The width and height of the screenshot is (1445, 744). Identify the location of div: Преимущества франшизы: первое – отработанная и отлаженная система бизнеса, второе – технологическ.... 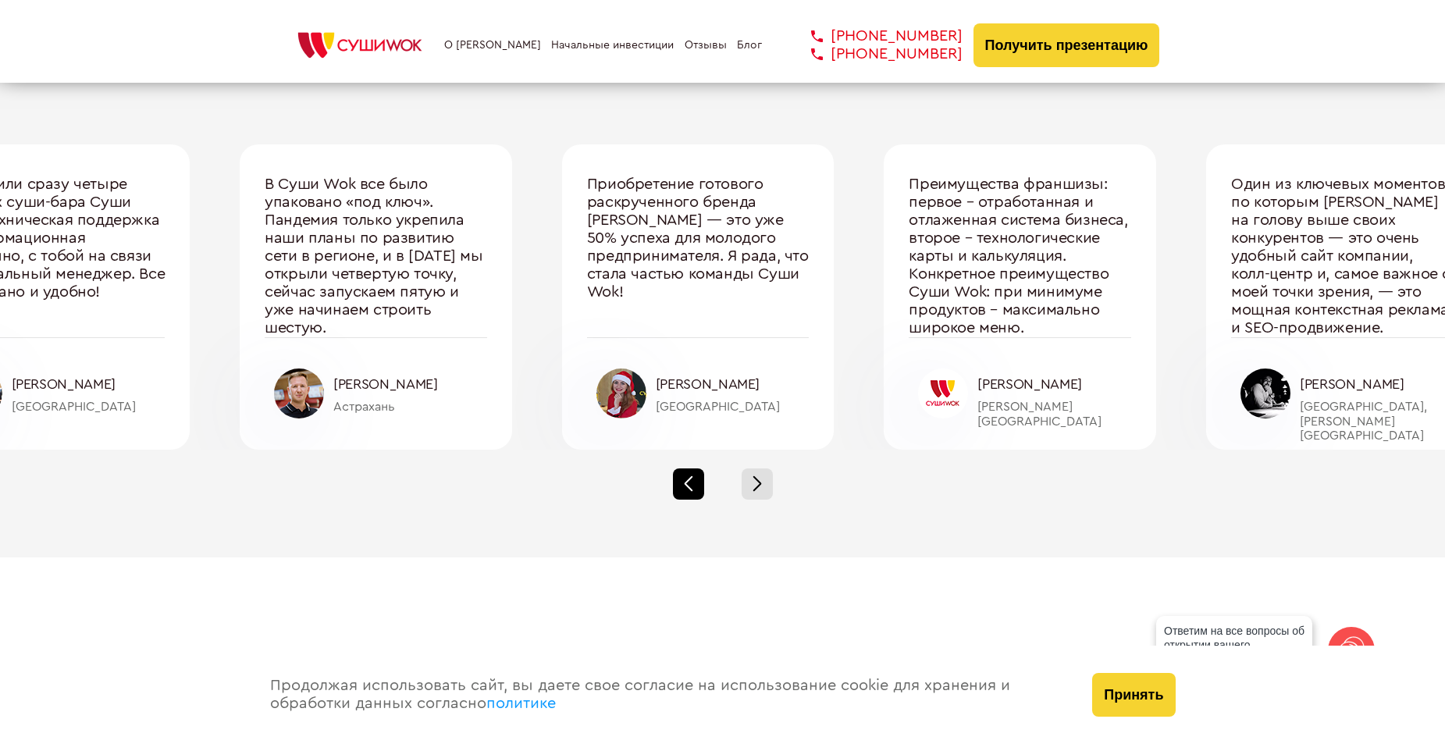
(1019, 256).